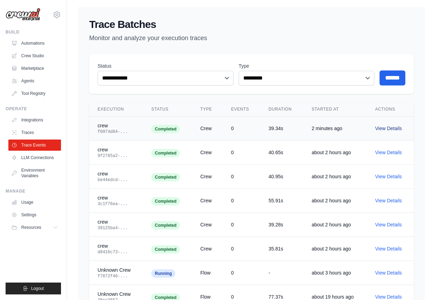 The height and width of the screenshot is (300, 436). What do you see at coordinates (33, 191) in the screenshot?
I see `div: Manage` at bounding box center [33, 191].